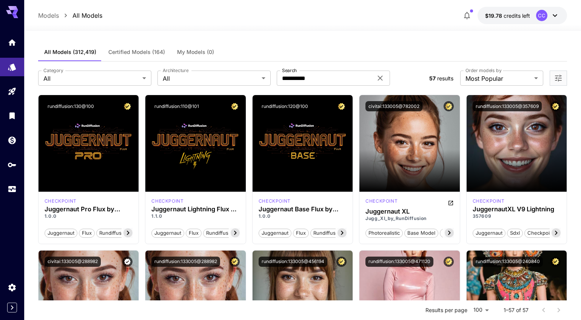 This screenshot has width=581, height=320. What do you see at coordinates (195, 209) in the screenshot?
I see `div: Juggernaut Lightning Flux by RunDiffusion` at bounding box center [195, 209].